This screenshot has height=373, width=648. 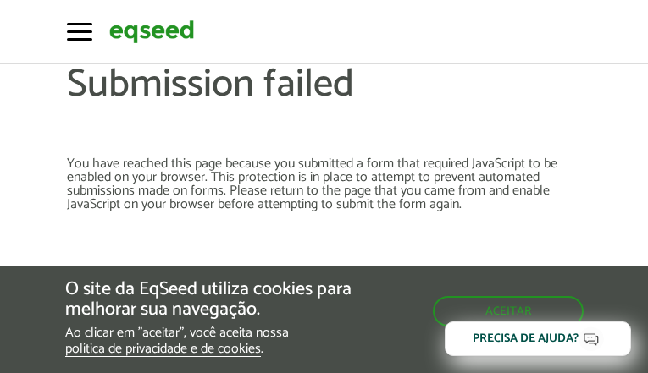 What do you see at coordinates (220, 300) in the screenshot?
I see `h5: O site da EqSeed utiliza cookies para melhorar sua navegação.` at bounding box center [220, 300].